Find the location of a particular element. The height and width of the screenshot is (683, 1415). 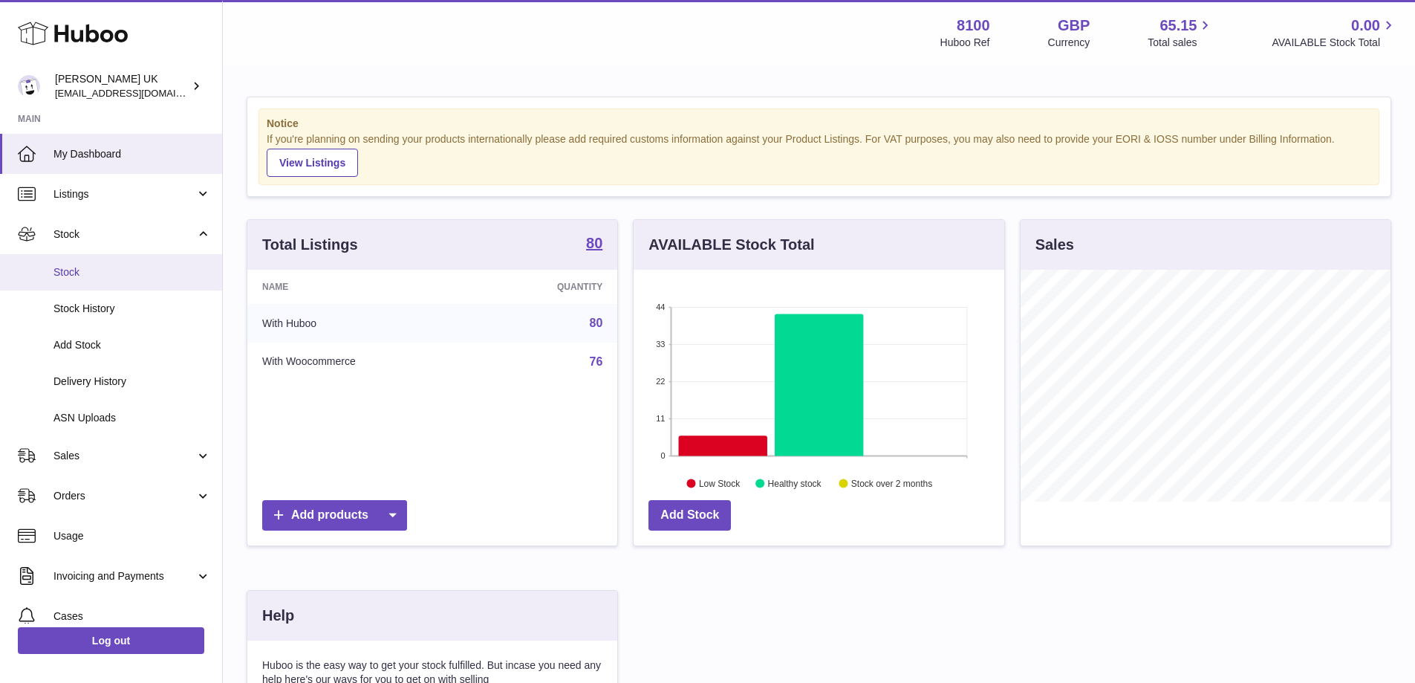

a: Add Stock is located at coordinates (689, 515).